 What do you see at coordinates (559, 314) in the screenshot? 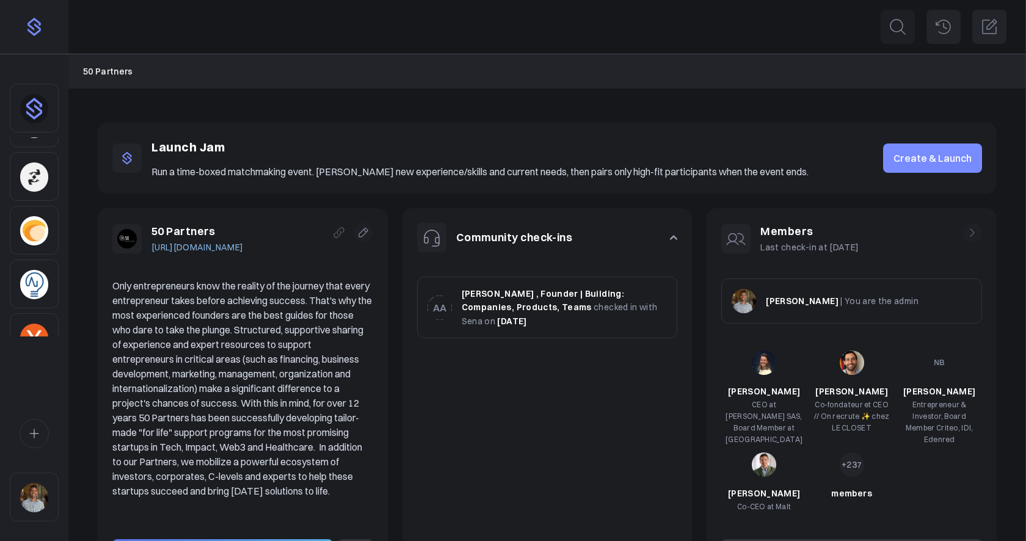
I see `span: checked in with Sena on` at bounding box center [559, 314].